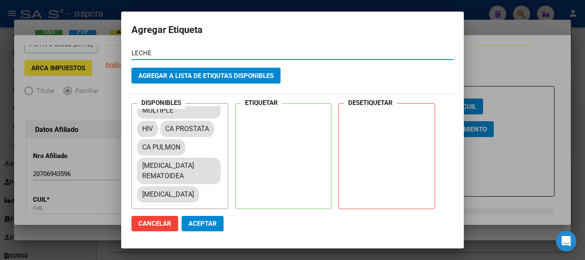 This screenshot has height=260, width=585. Describe the element at coordinates (371, 103) in the screenshot. I see `h4: DESETIQUETAR` at that location.